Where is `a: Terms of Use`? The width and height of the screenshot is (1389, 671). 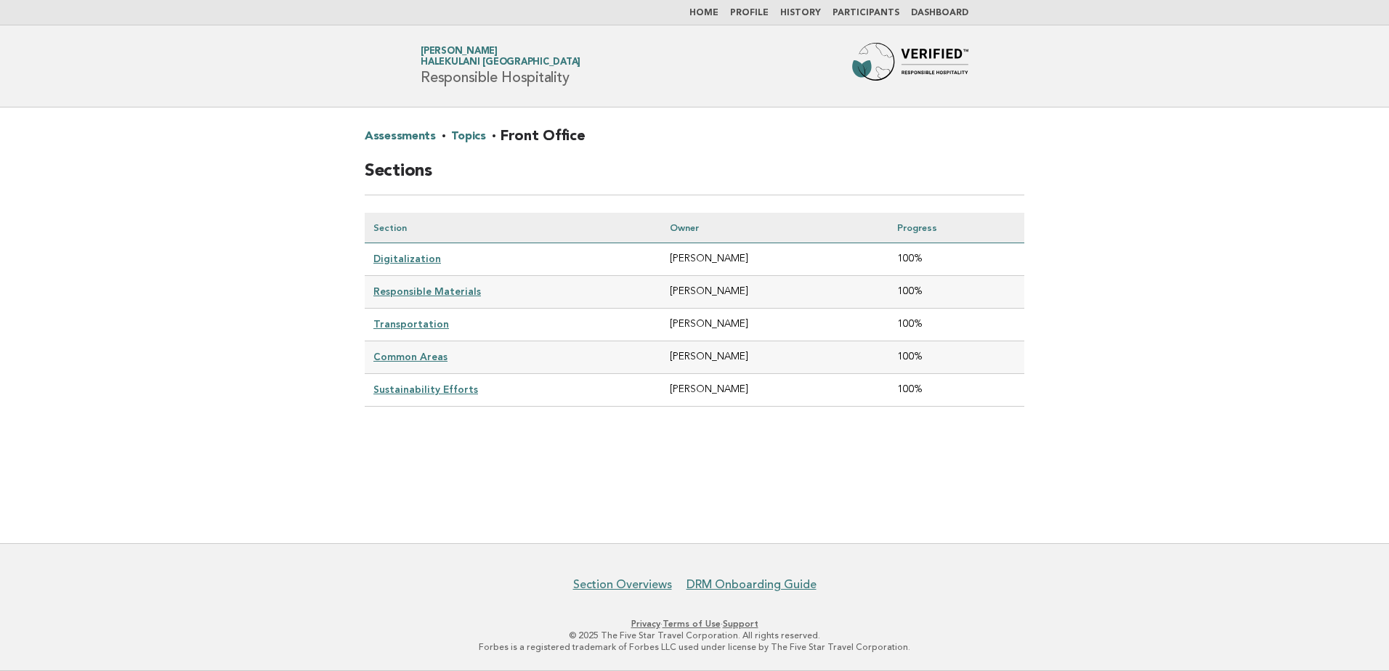 a: Terms of Use is located at coordinates (692, 624).